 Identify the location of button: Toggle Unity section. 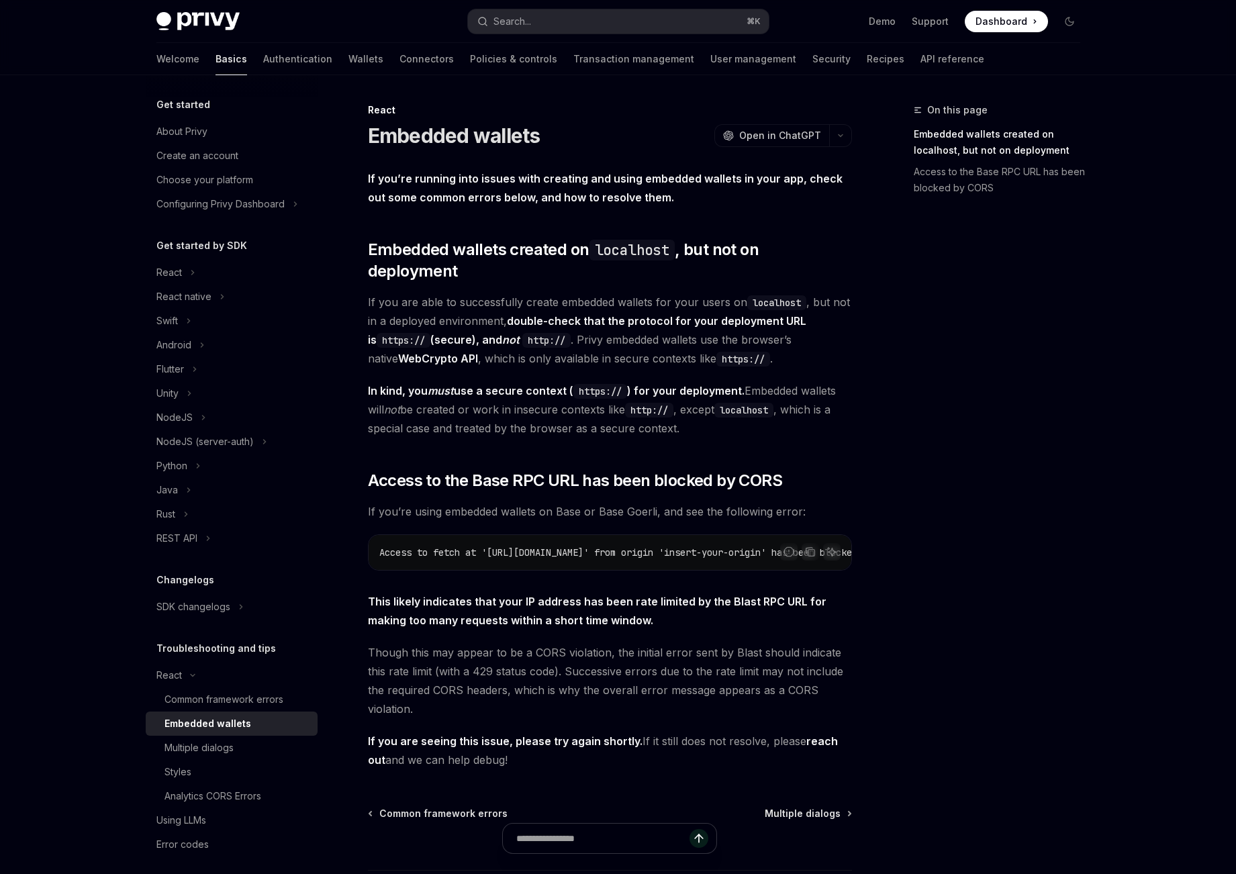
(232, 393).